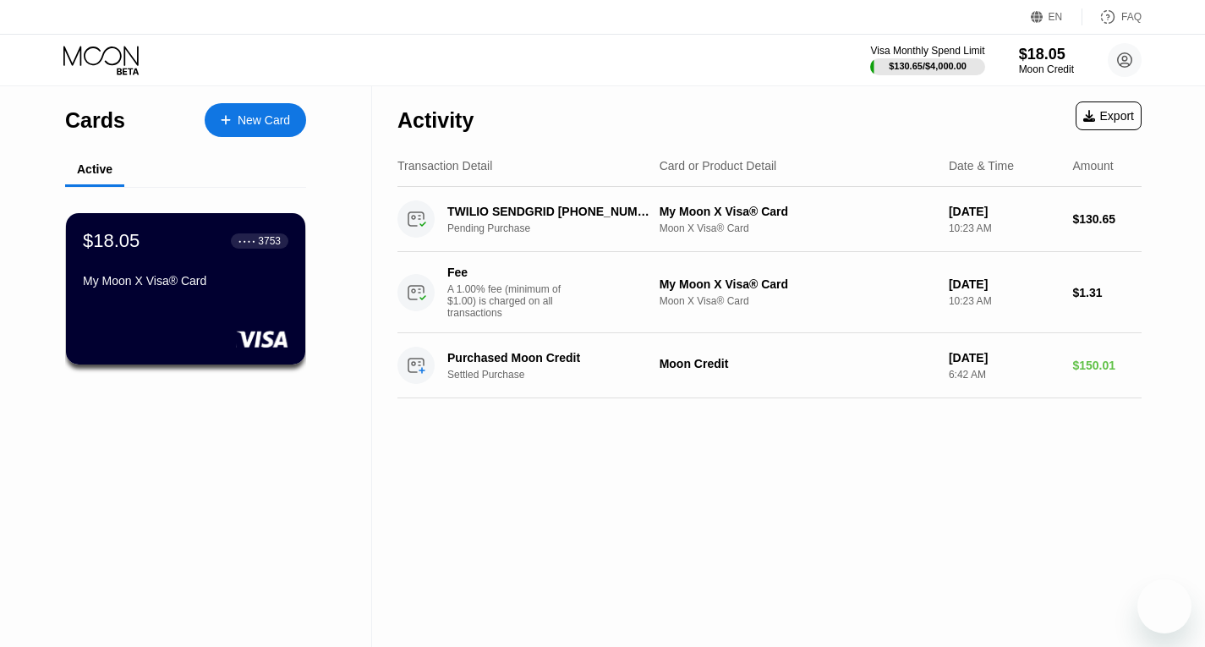 This screenshot has width=1205, height=647. I want to click on div: Pending Purchase, so click(559, 228).